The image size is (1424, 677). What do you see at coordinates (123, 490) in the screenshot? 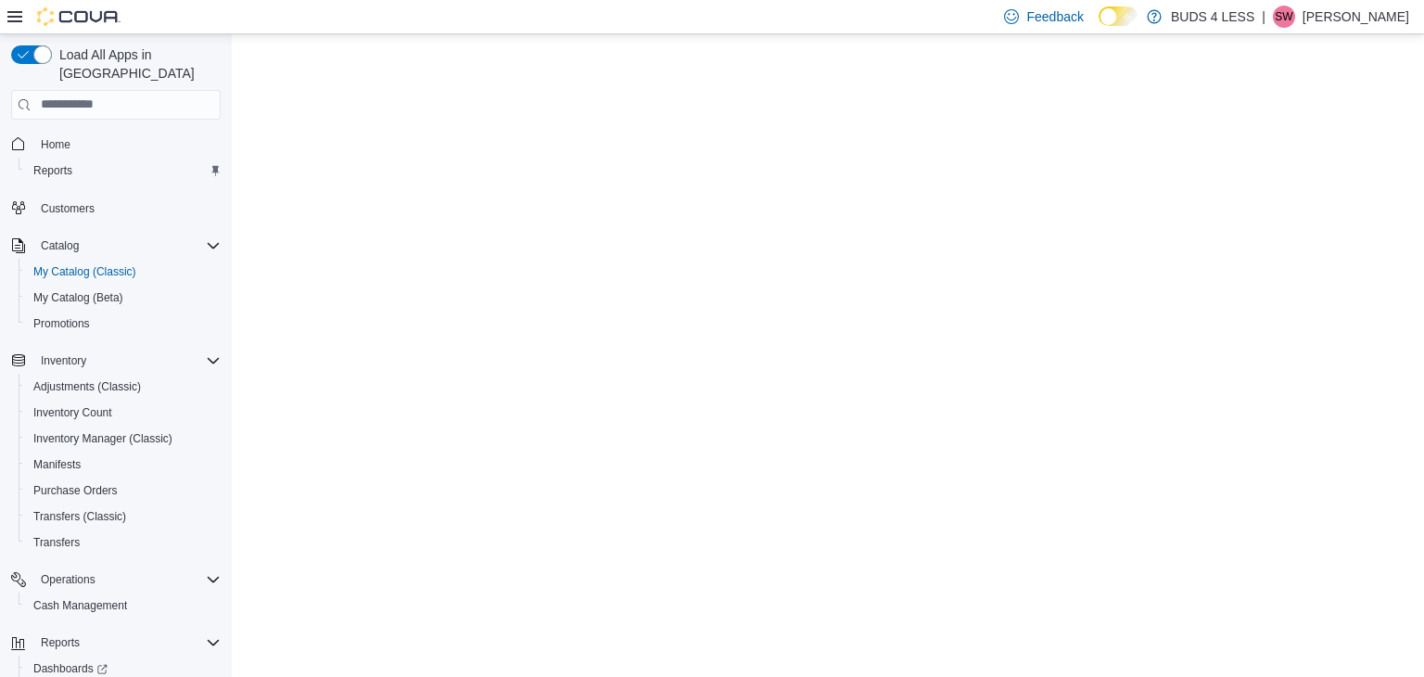
I see `button: Purchase Orders` at bounding box center [123, 490].